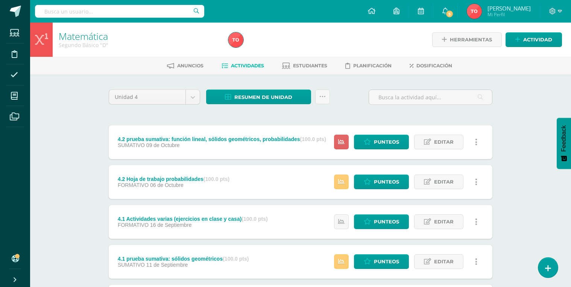 The height and width of the screenshot is (287, 571). What do you see at coordinates (154, 97) in the screenshot?
I see `a: Unidad 4` at bounding box center [154, 97].